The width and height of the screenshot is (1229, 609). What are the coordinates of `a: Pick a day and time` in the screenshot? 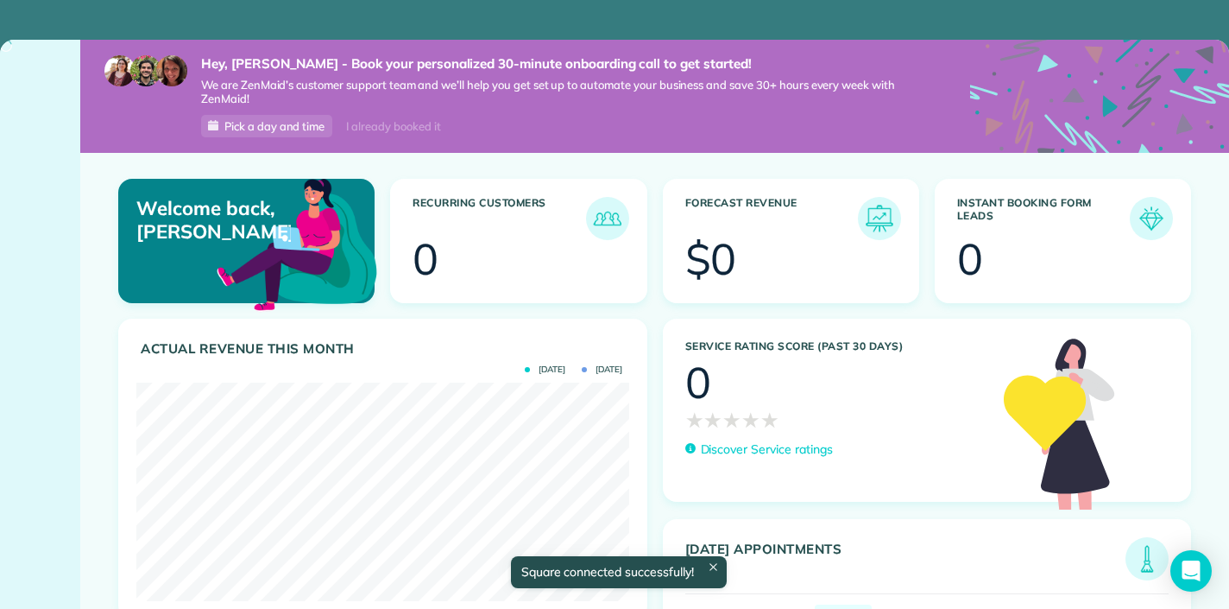 It's located at (267, 126).